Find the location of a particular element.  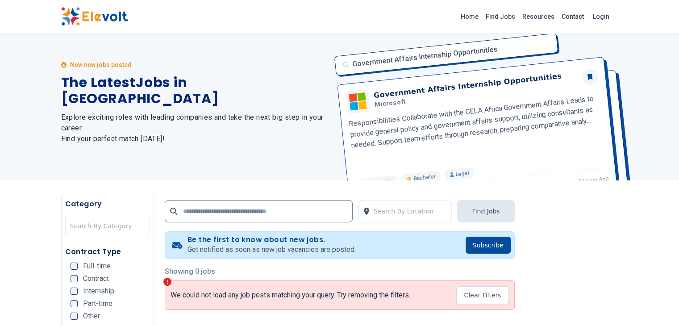

img: Elevolt is located at coordinates (95, 17).